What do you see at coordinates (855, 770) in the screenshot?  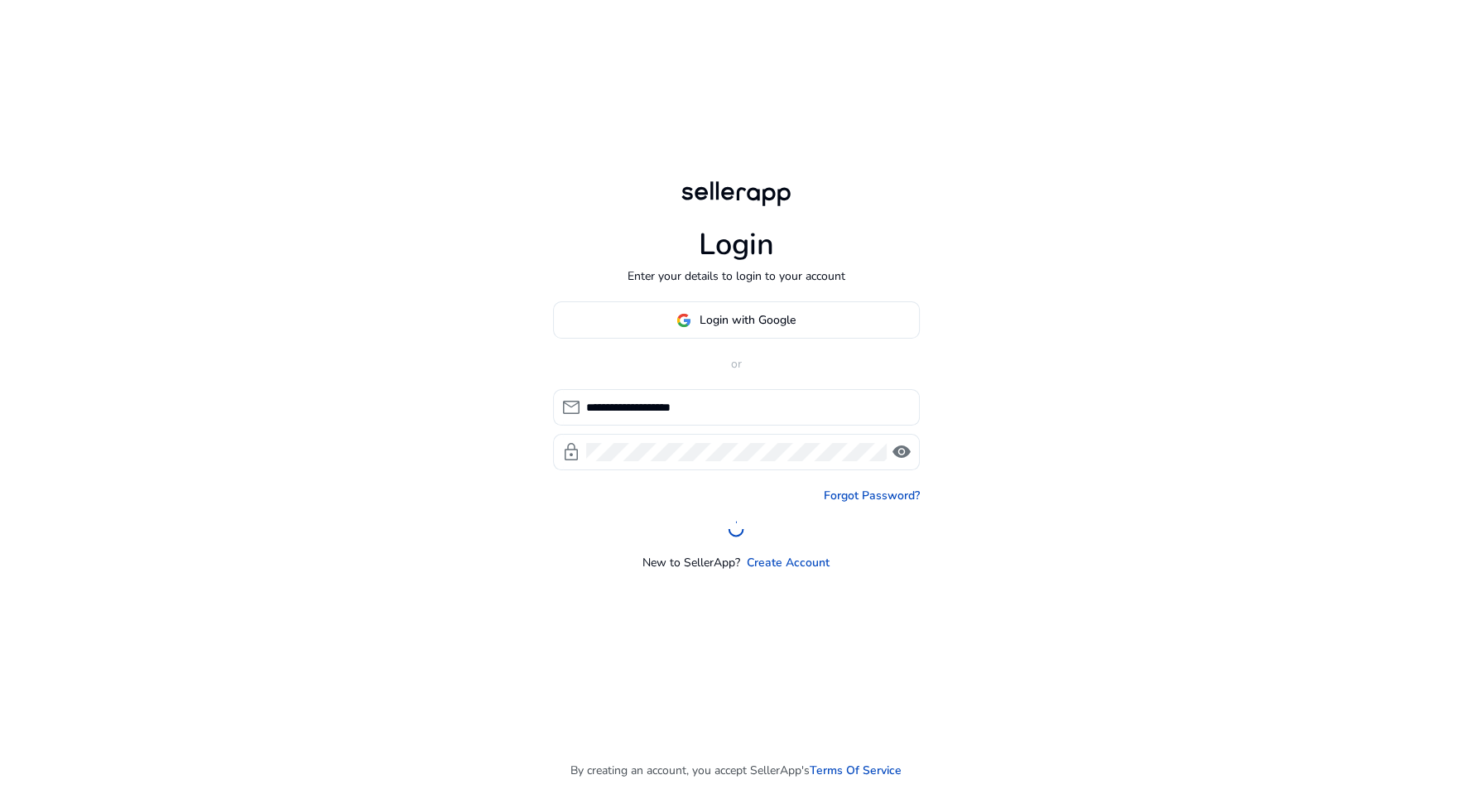 I see `a: Terms Of Service` at bounding box center [855, 770].